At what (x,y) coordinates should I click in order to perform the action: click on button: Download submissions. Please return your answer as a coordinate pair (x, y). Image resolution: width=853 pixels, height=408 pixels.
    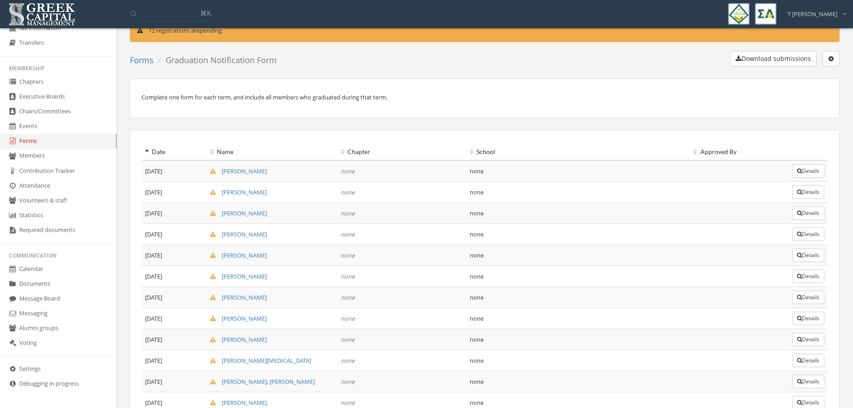
    Looking at the image, I should click on (774, 59).